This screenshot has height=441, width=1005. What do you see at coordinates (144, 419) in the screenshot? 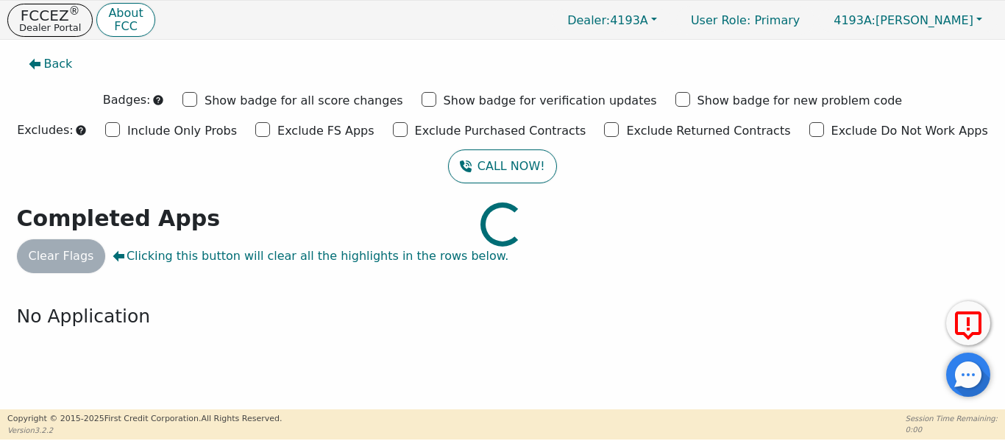
I see `p: Copyright © 2015- 2025 First Credit Corporation.` at bounding box center [144, 419].